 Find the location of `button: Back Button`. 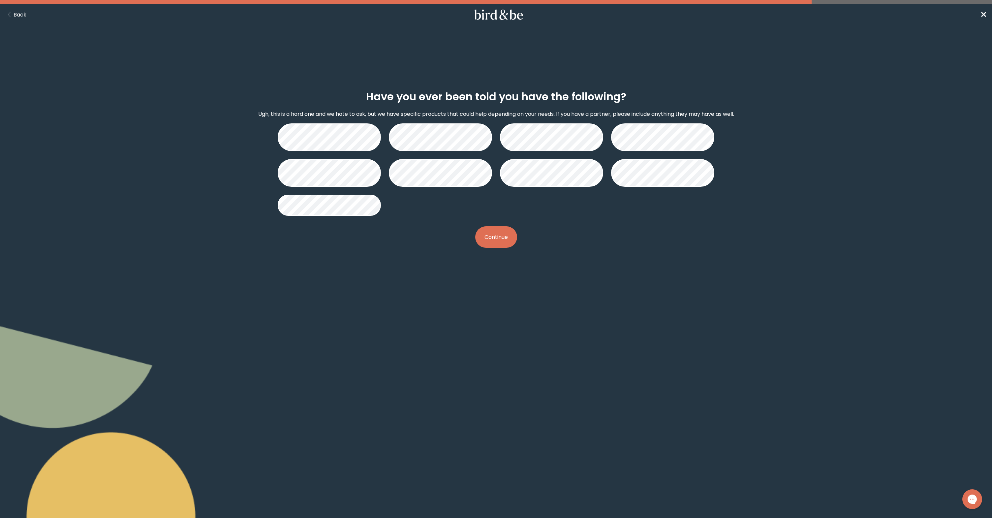

button: Back Button is located at coordinates (16, 15).